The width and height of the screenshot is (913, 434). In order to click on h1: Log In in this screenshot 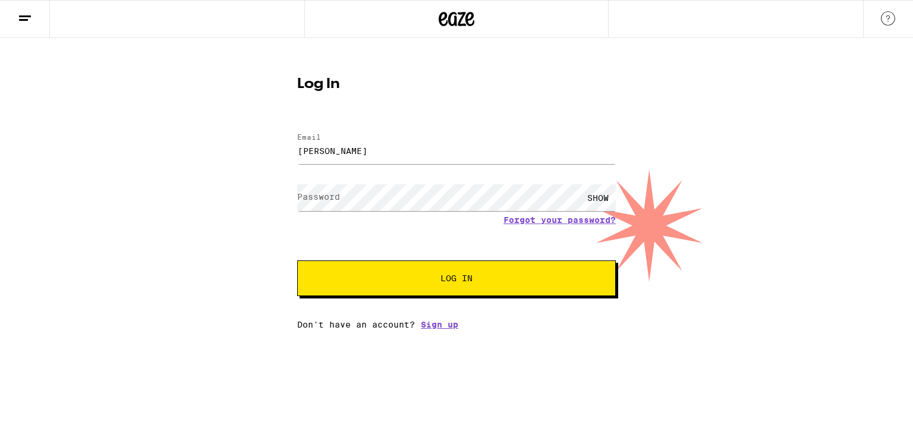, I will do `click(456, 84)`.